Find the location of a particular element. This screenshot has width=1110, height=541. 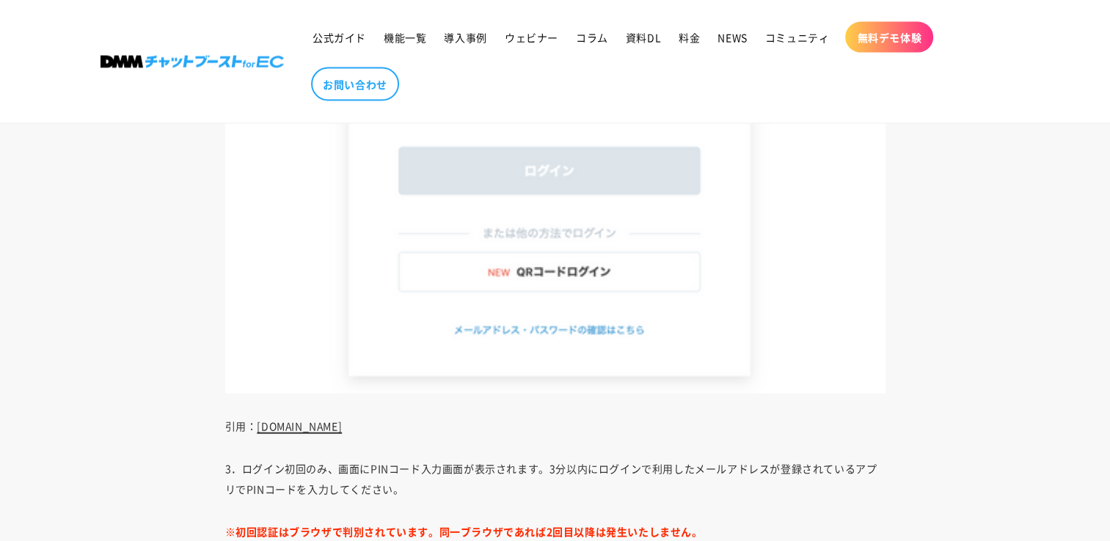

a: 機能一覧 is located at coordinates (405, 37).